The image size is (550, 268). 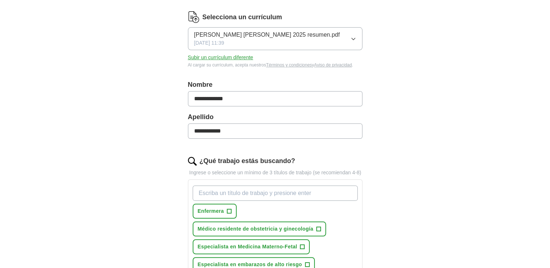 I want to click on a: Términos y condiciones, so click(x=289, y=65).